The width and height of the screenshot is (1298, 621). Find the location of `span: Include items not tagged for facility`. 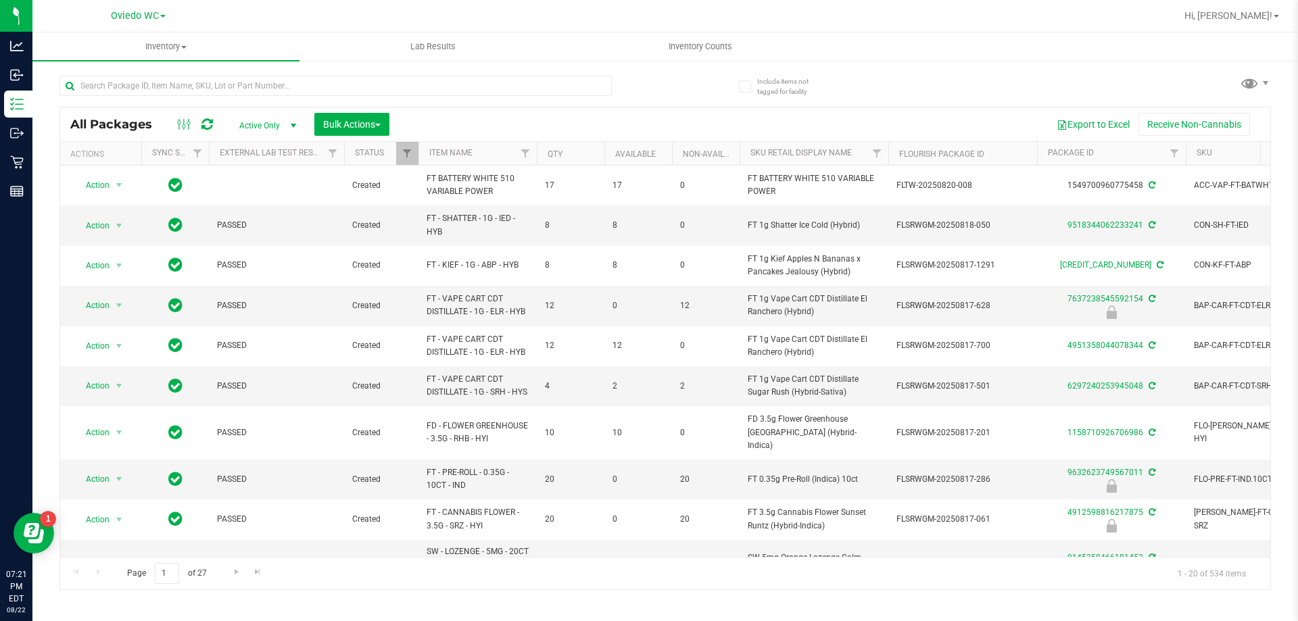

span: Include items not tagged for facility is located at coordinates (791, 87).